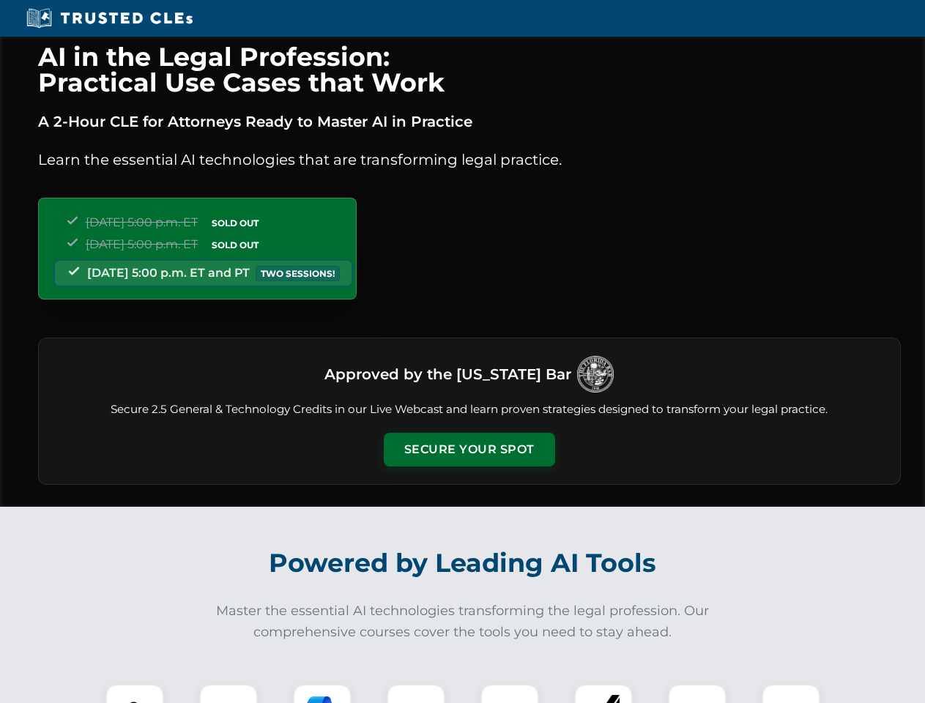 Image resolution: width=925 pixels, height=703 pixels. What do you see at coordinates (469, 70) in the screenshot?
I see `h1: AI in the Legal Profession: Practical Use Cases that Work` at bounding box center [469, 70].